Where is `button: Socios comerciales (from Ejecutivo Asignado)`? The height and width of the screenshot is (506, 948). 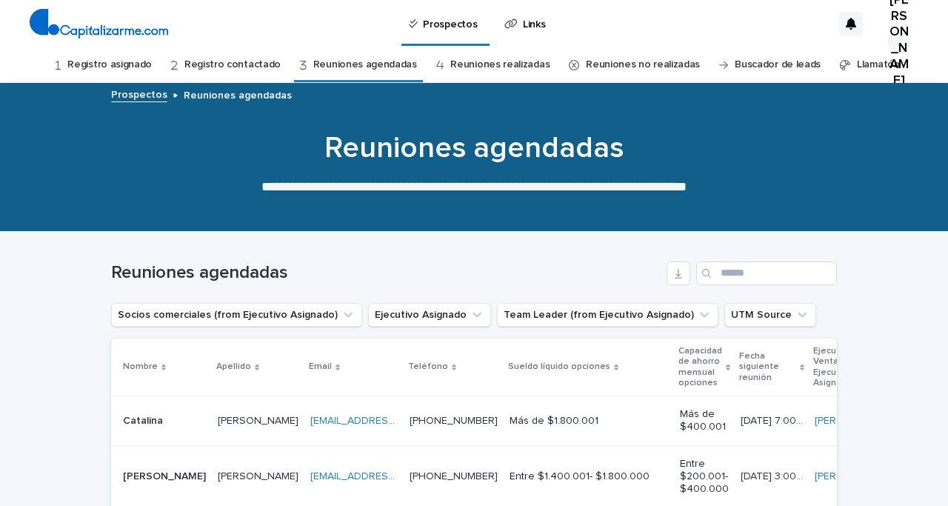 button: Socios comerciales (from Ejecutivo Asignado) is located at coordinates (236, 315).